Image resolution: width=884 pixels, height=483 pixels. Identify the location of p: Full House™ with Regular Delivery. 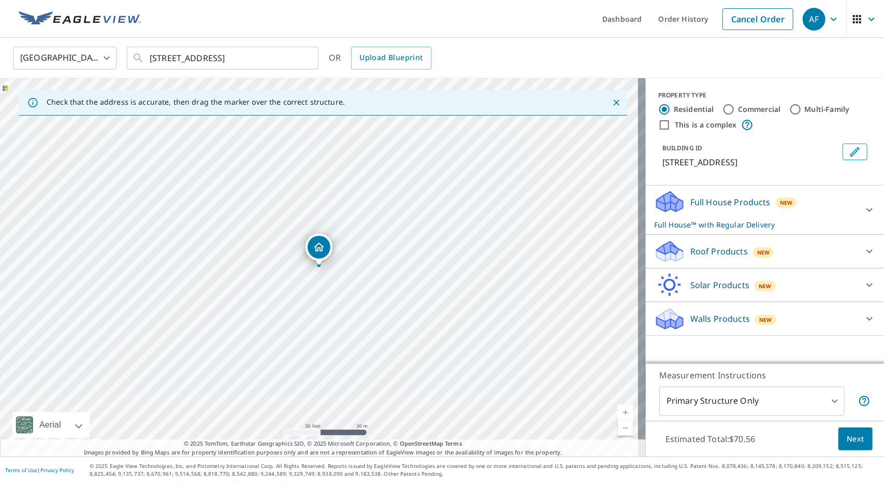
(756, 224).